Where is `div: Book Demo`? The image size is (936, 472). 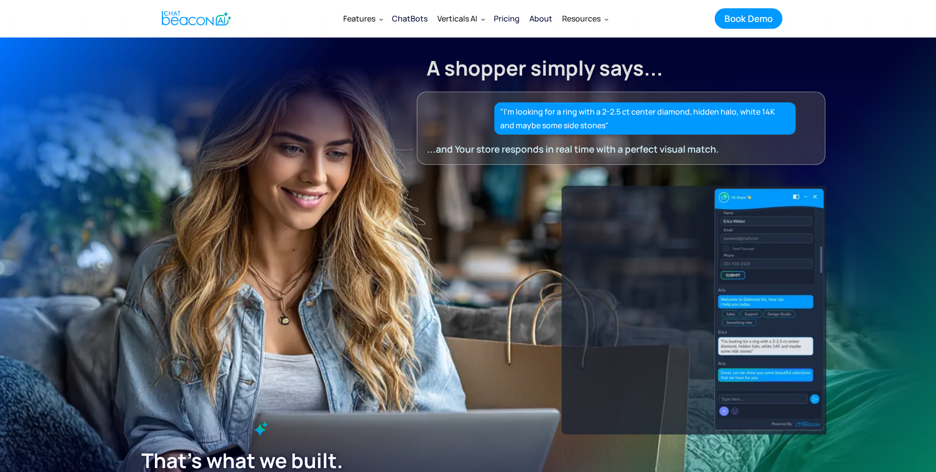 div: Book Demo is located at coordinates (748, 19).